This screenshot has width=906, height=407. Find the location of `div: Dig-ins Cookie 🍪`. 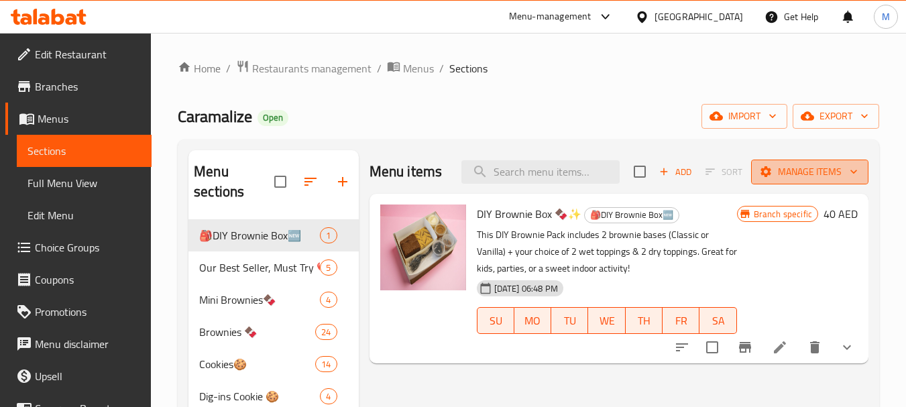

div: Dig-ins Cookie 🍪 is located at coordinates (260, 397).